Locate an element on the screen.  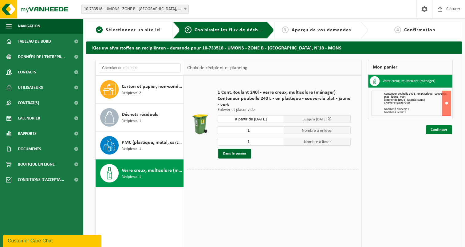
span: Aperçu de vos demandes is located at coordinates (321, 30).